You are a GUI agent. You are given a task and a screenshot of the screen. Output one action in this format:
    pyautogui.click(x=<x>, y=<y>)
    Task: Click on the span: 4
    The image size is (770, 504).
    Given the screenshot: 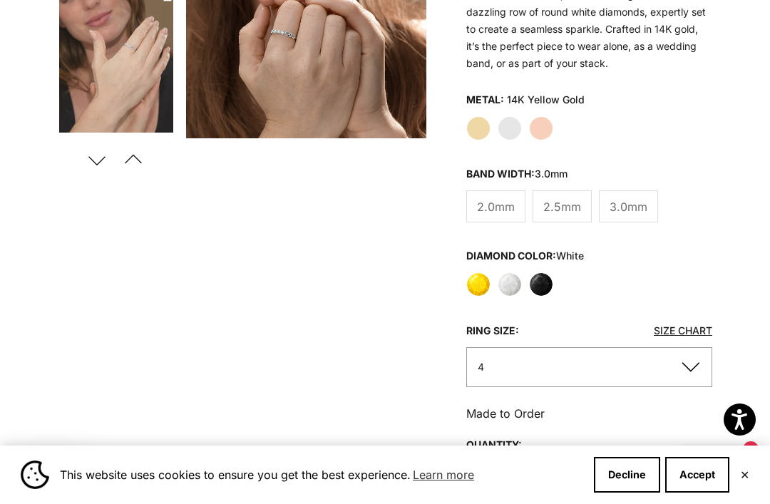 What is the action you would take?
    pyautogui.click(x=481, y=366)
    